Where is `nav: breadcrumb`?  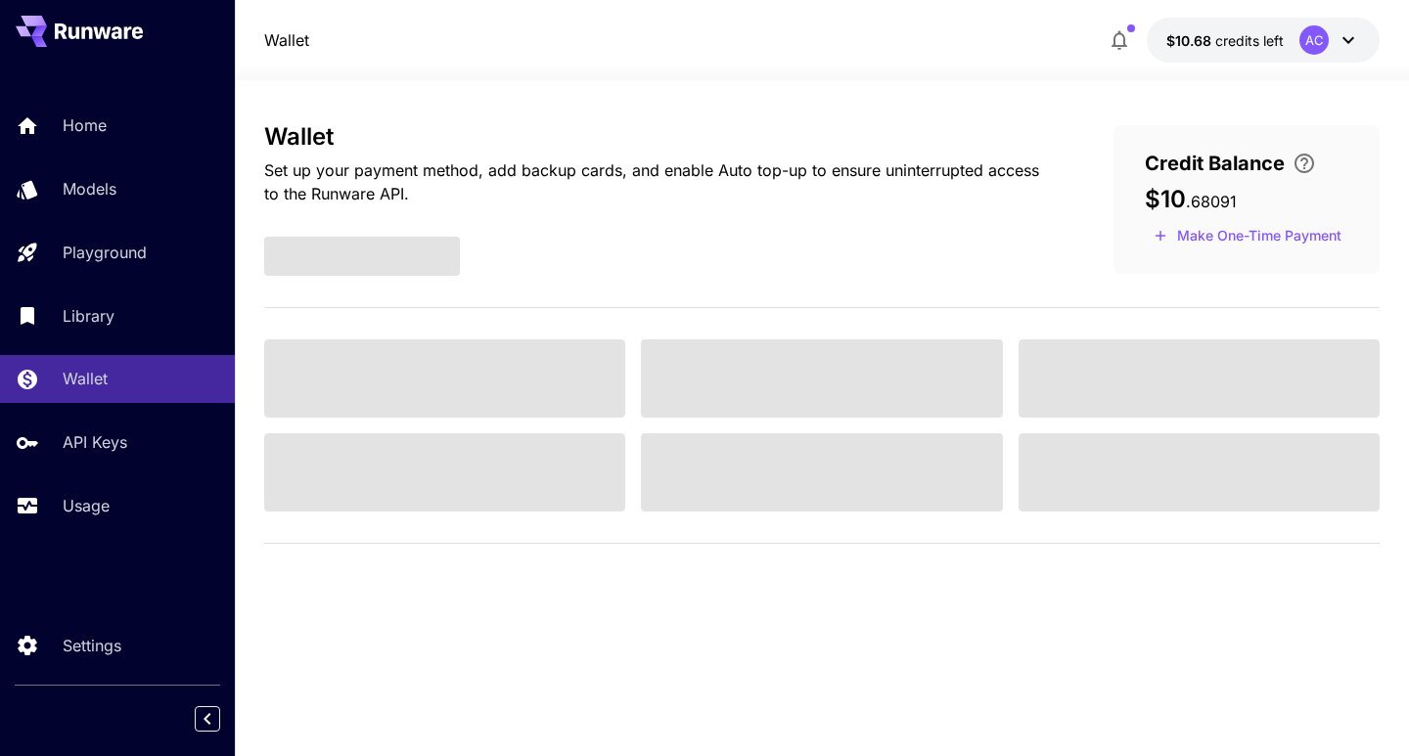 nav: breadcrumb is located at coordinates (287, 40).